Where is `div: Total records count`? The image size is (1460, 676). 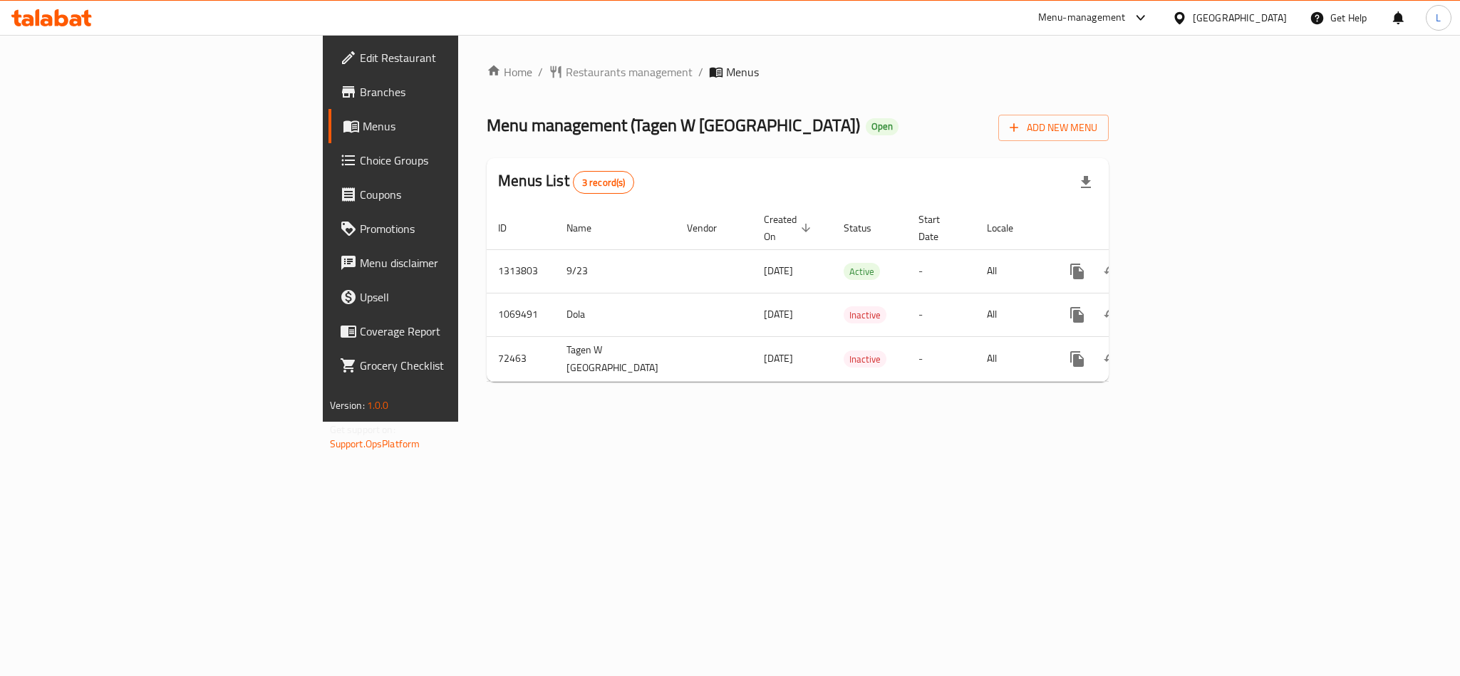
div: Total records count is located at coordinates (603, 182).